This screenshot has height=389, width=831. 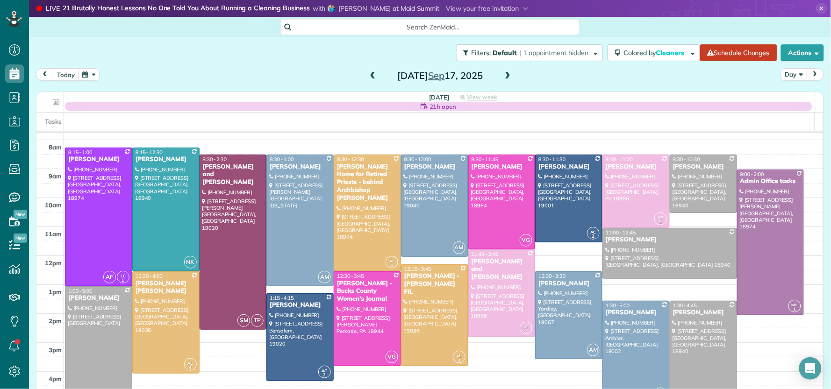 I want to click on span: 12:30 - 3:30, so click(x=552, y=276).